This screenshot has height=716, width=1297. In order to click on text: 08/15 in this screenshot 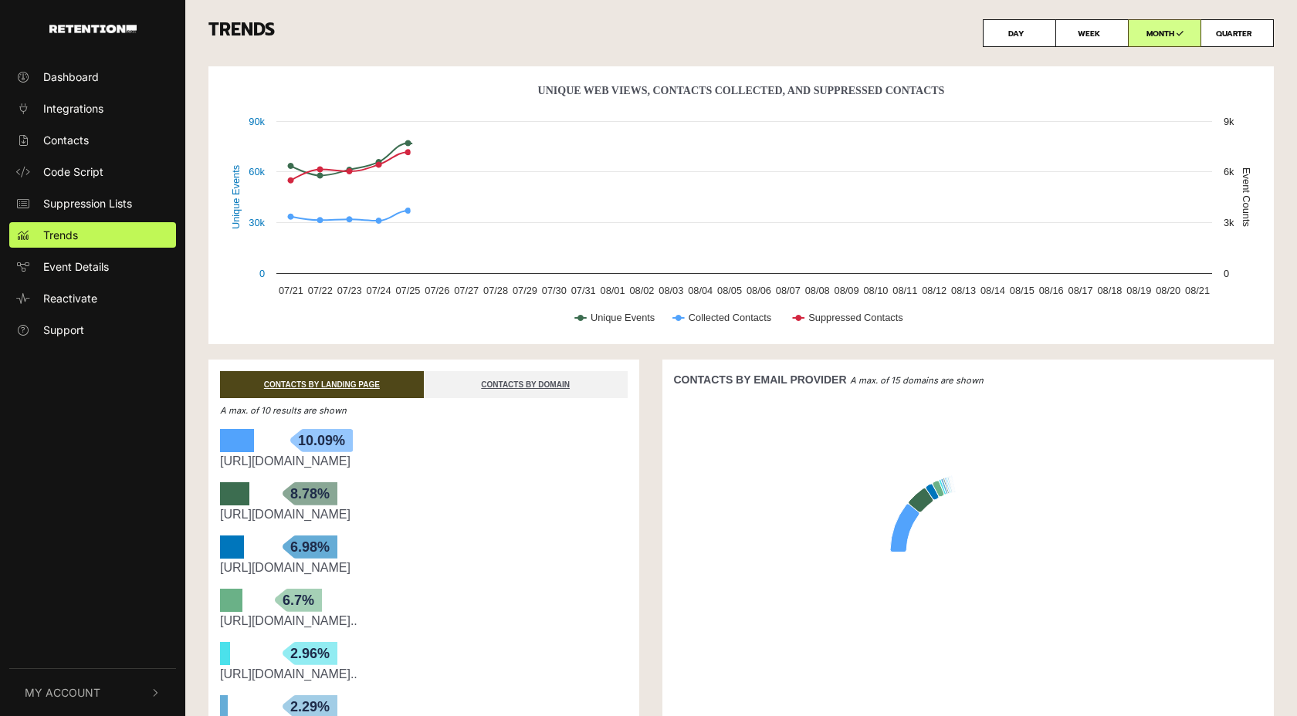, I will do `click(1022, 290)`.